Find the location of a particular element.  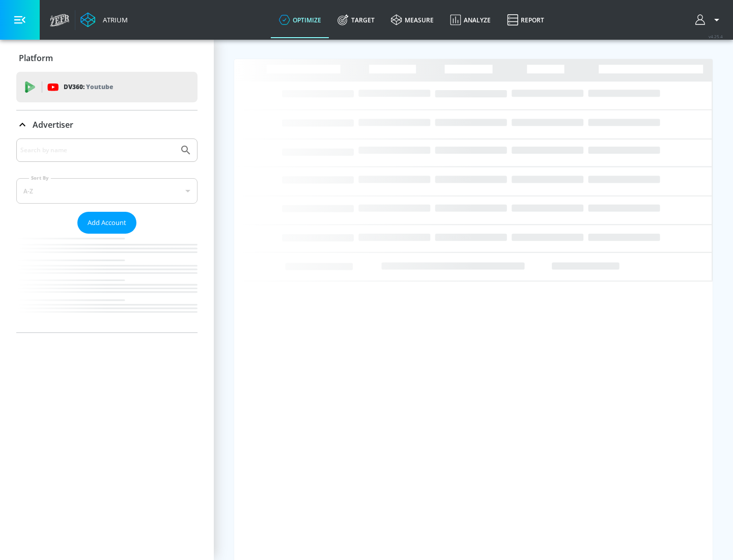

label: Sort By is located at coordinates (40, 178).